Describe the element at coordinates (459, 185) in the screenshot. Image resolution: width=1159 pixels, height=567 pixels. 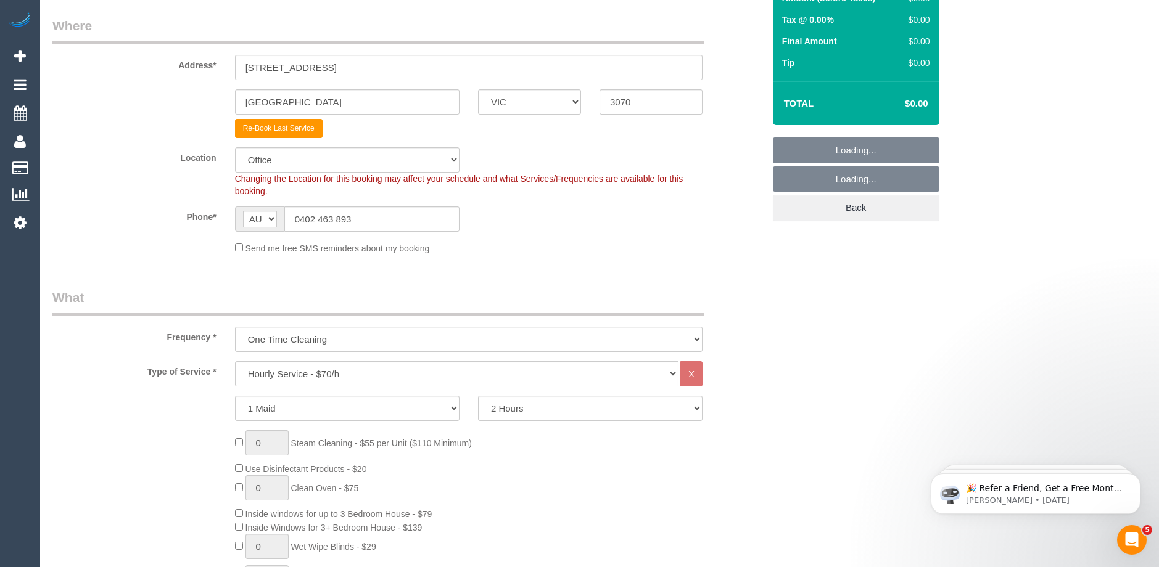
I see `span: Changing the Location for this booking may affect your schedule and what Services/Frequencies are...` at that location.